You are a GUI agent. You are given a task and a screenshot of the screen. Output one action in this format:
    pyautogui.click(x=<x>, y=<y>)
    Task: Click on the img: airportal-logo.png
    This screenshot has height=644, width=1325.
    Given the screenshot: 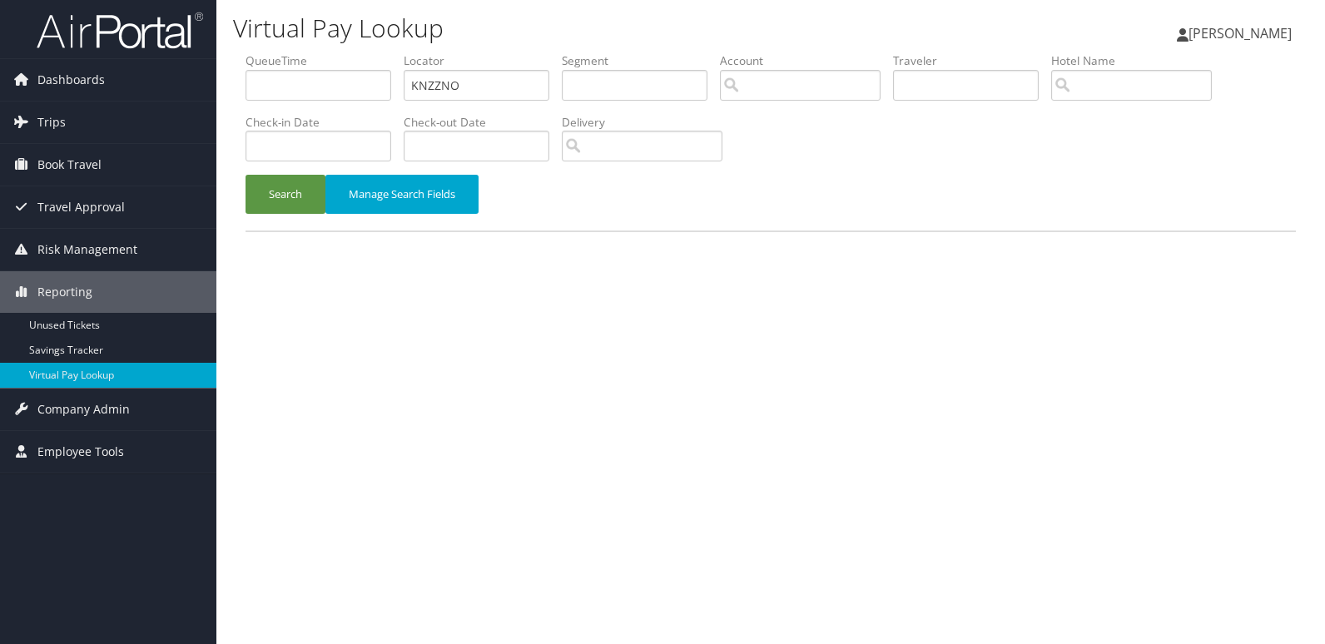 What is the action you would take?
    pyautogui.click(x=120, y=30)
    